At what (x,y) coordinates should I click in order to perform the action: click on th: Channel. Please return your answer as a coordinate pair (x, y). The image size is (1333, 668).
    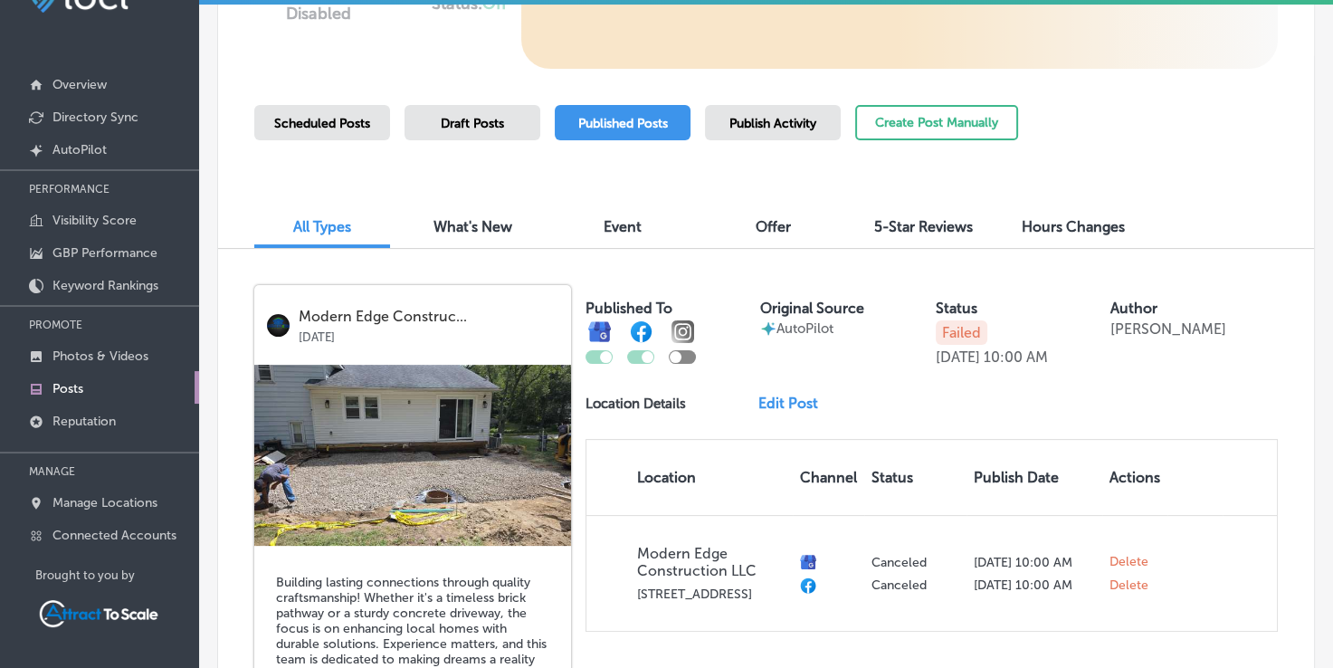
    Looking at the image, I should click on (828, 477).